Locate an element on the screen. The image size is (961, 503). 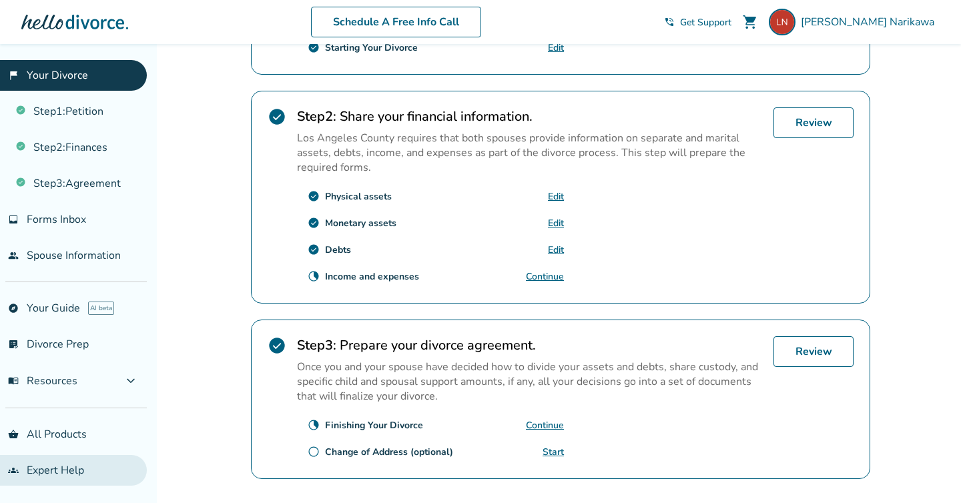
div: Debts is located at coordinates (338, 250).